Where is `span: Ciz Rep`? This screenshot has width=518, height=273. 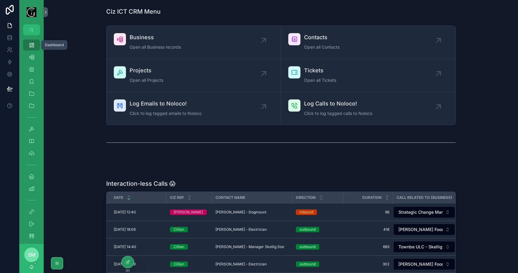
span: Ciz Rep is located at coordinates (177, 197).